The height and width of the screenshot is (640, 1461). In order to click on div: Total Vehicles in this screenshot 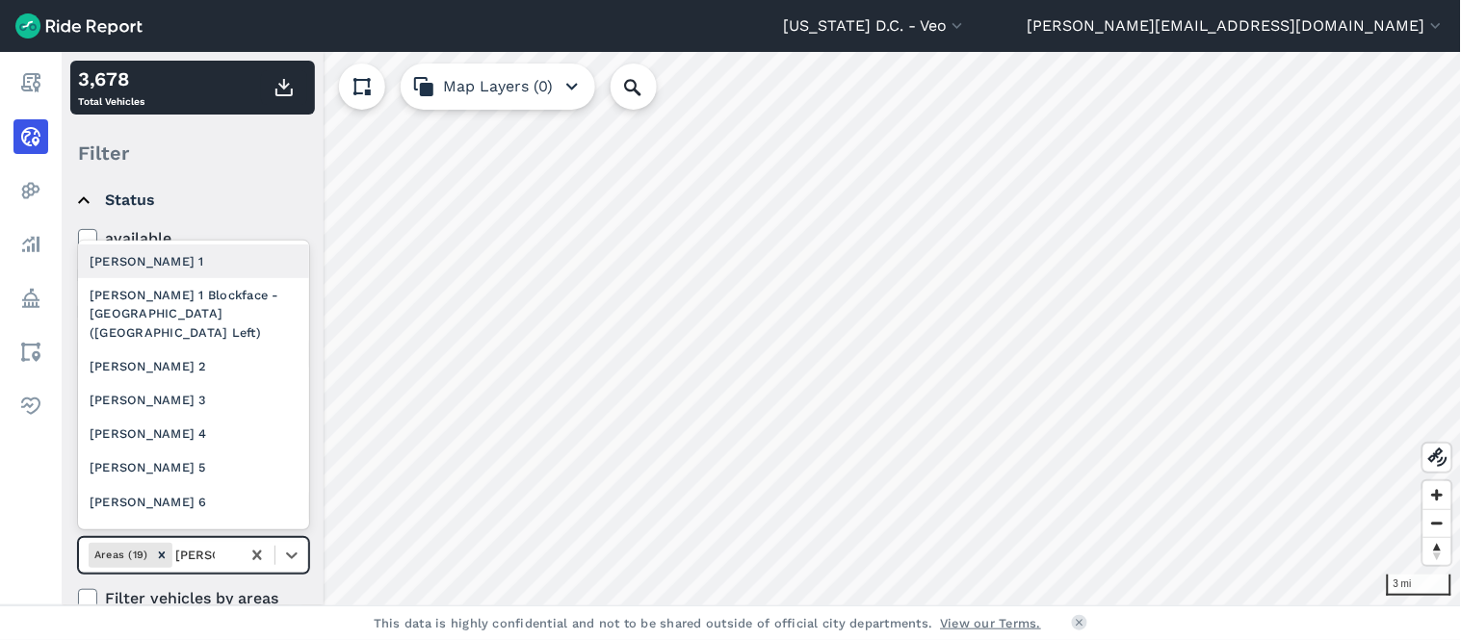, I will do `click(111, 88)`.